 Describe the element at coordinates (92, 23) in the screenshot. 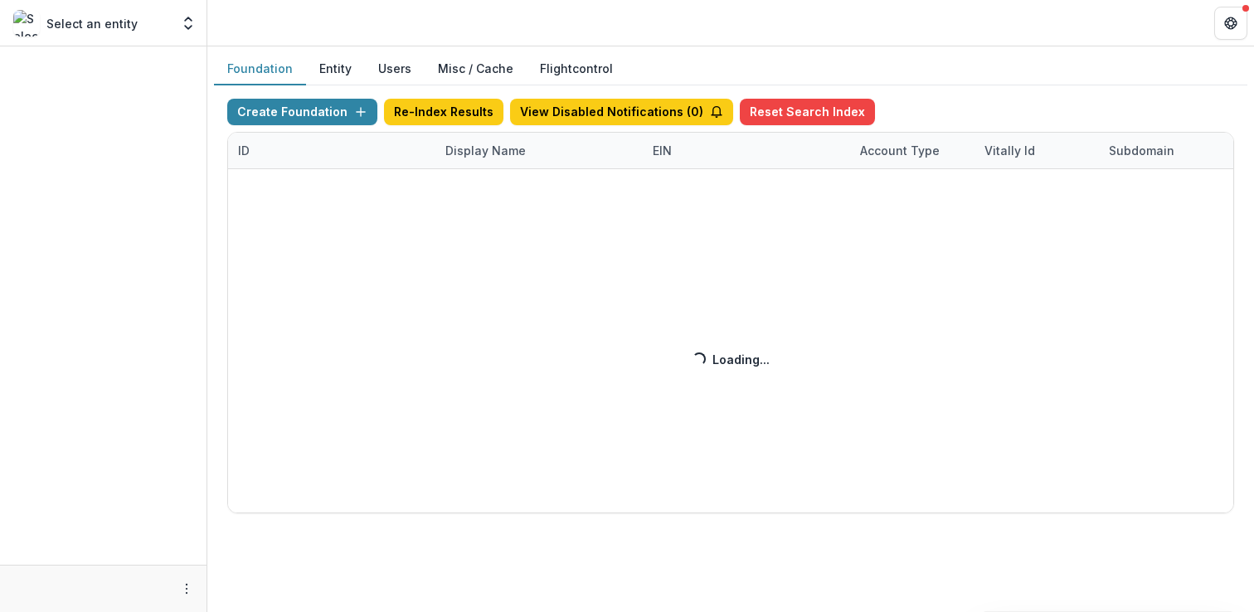

I see `p: Select an entity` at that location.